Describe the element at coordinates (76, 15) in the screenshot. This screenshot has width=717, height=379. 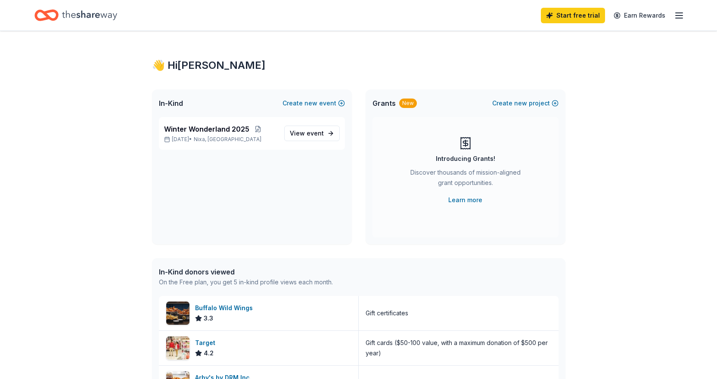
I see `a: Home` at that location.